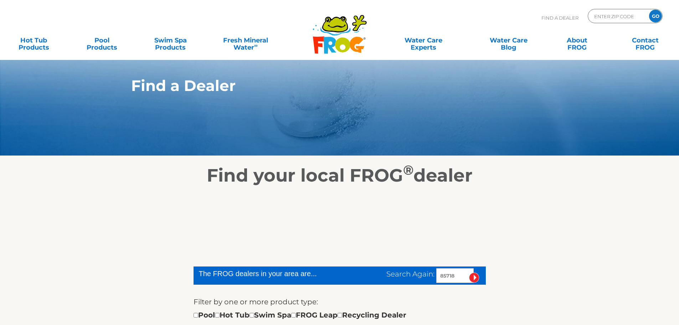 Image resolution: width=679 pixels, height=325 pixels. What do you see at coordinates (170, 40) in the screenshot?
I see `a: Swim SpaProducts` at bounding box center [170, 40].